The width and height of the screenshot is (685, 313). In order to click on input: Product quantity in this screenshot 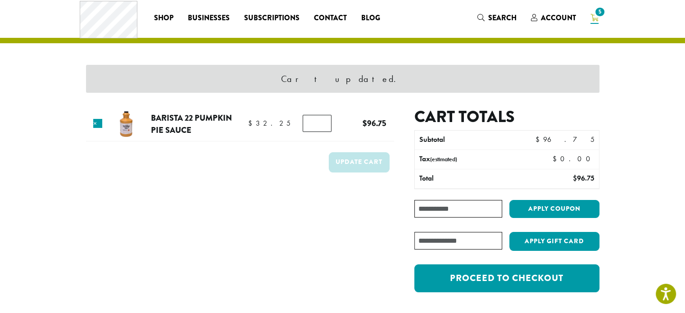, I will do `click(317, 123)`.